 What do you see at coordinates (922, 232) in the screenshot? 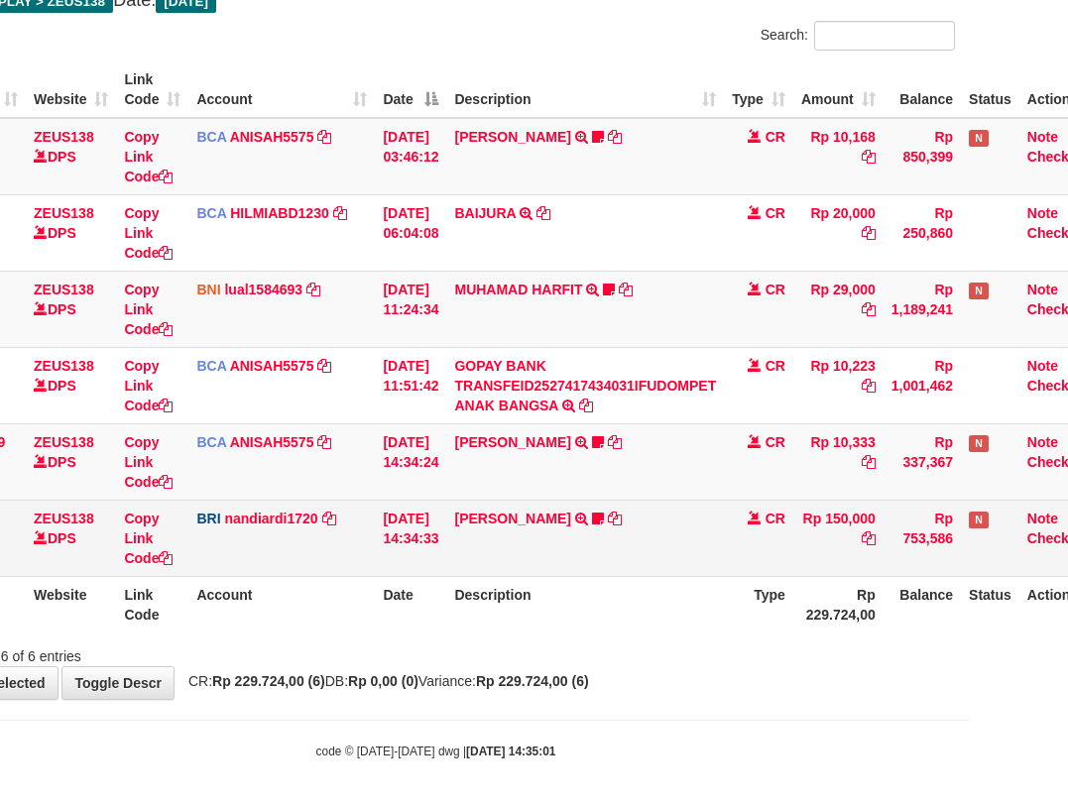
I see `td: Rp 250,860` at bounding box center [922, 232].